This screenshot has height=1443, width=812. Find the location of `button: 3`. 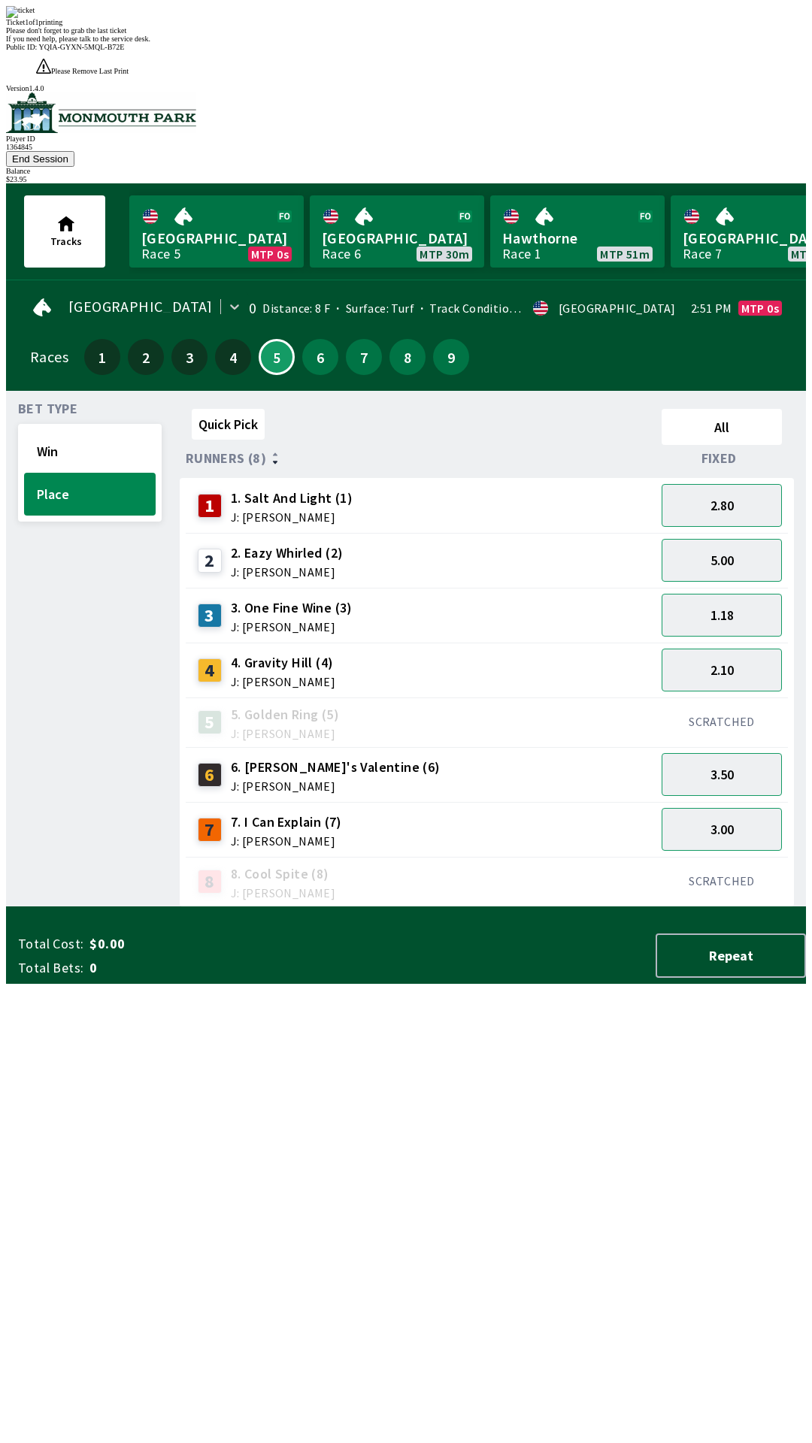

button: 3 is located at coordinates (189, 357).